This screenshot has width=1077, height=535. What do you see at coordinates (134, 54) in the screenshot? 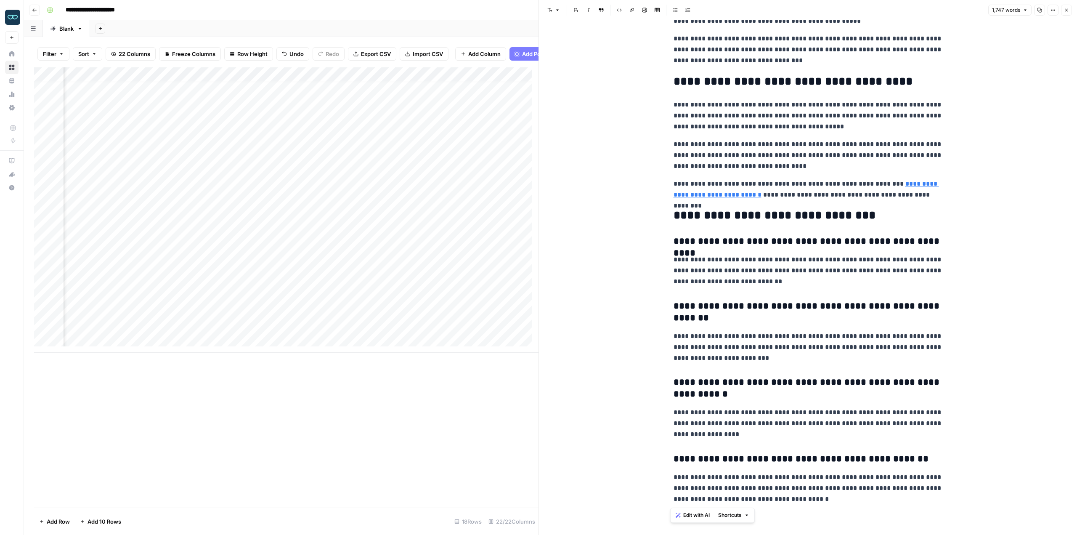
I see `span: 22 Columns` at bounding box center [134, 54].